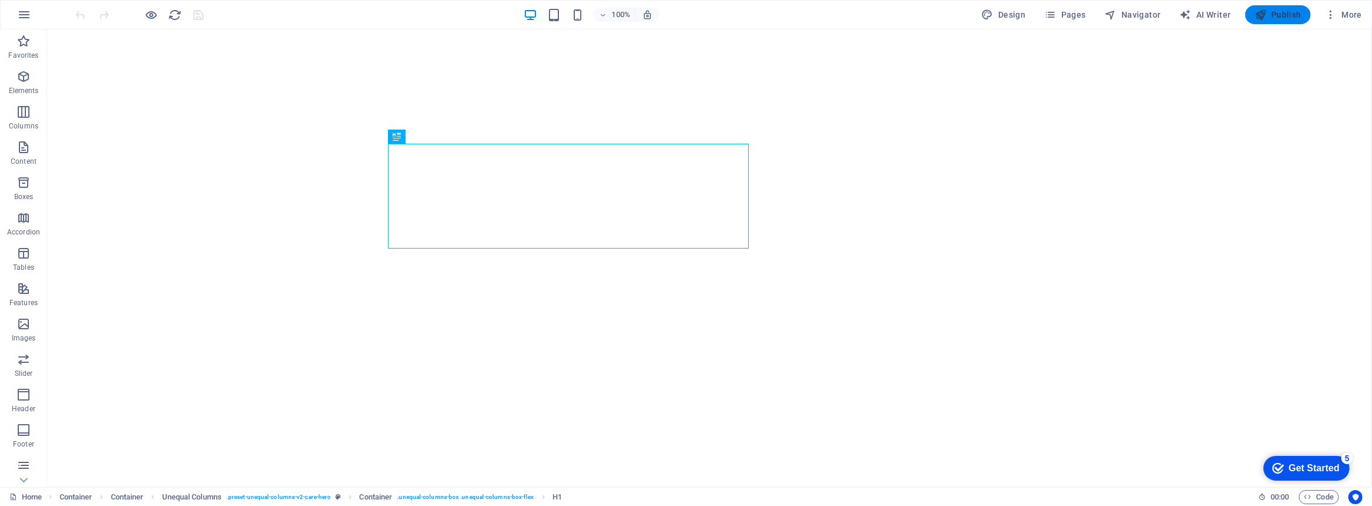  Describe the element at coordinates (24, 197) in the screenshot. I see `p: Boxes` at that location.